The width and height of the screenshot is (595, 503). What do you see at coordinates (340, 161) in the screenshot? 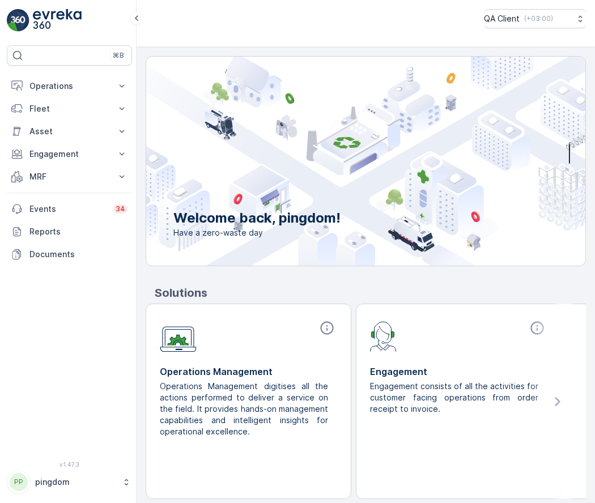
I see `img: city illustration` at bounding box center [340, 161].